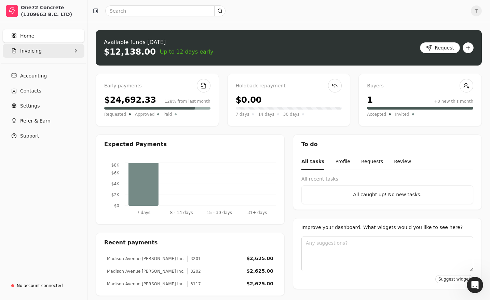 Image resolution: width=490 pixels, height=300 pixels. What do you see at coordinates (167, 114) in the screenshot?
I see `span: Paid` at bounding box center [167, 114].